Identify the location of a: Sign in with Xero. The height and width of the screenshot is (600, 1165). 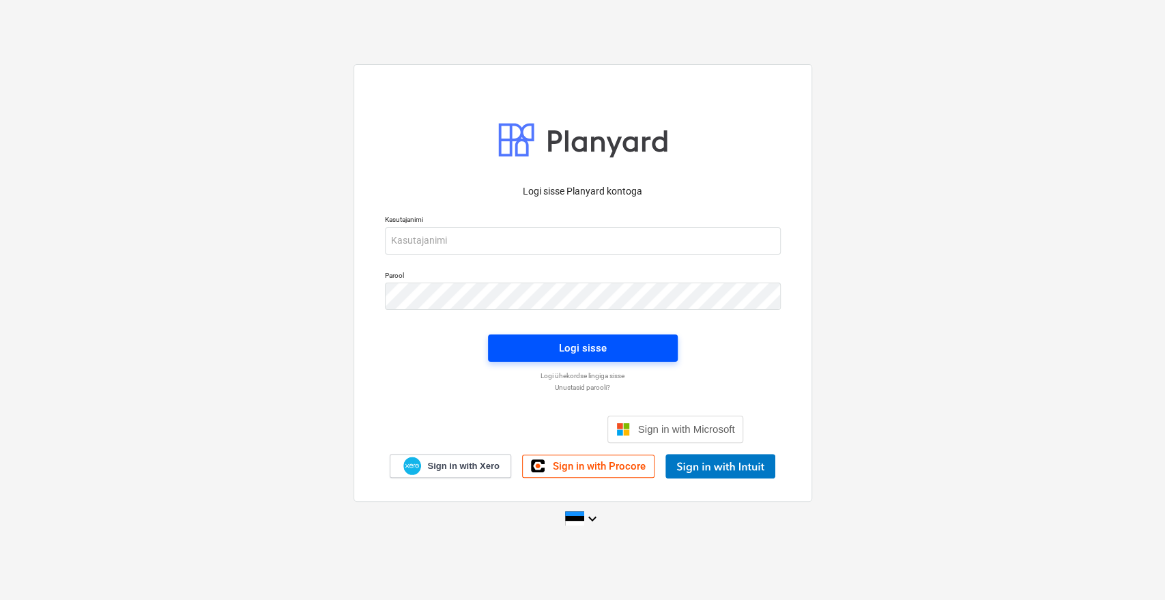
(451, 466).